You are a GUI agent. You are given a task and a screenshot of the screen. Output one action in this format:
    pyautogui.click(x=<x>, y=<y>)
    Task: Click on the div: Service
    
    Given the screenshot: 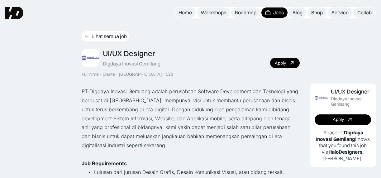 What is the action you would take?
    pyautogui.click(x=340, y=12)
    